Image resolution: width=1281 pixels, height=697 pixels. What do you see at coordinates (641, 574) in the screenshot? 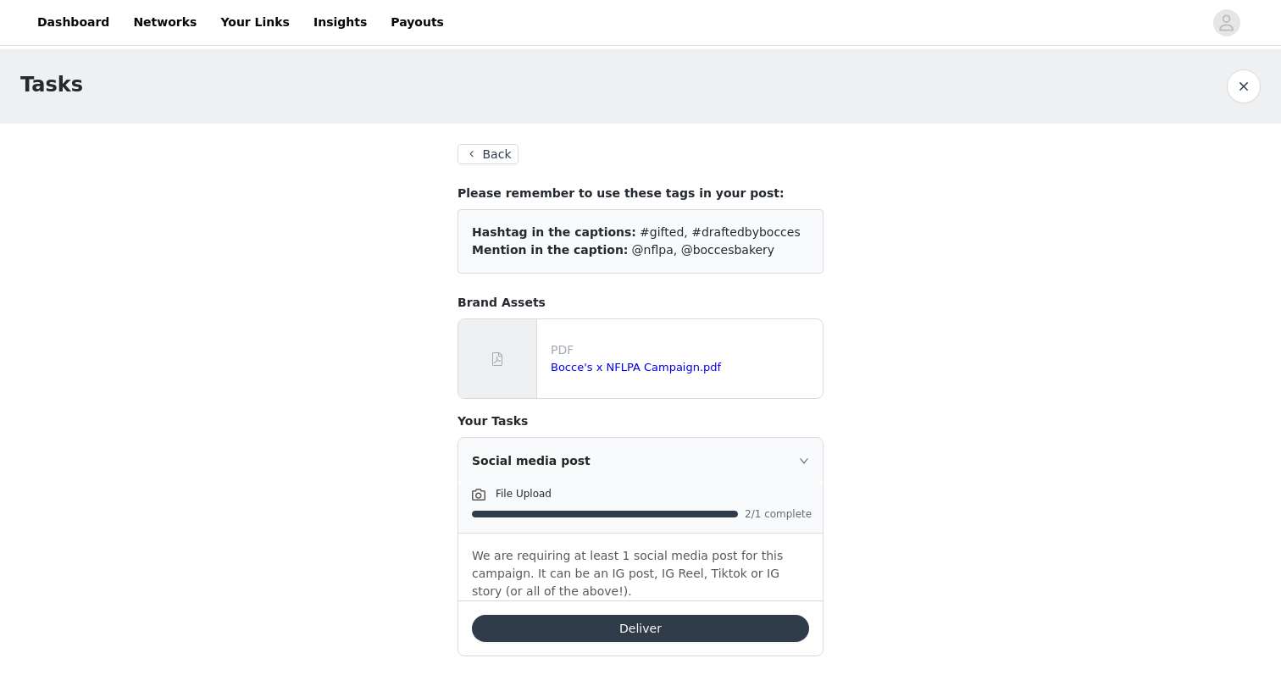
I see `p: We are requiring at least 1 social media post for this campaign. It can be an IG post, IG Reel, T...` at bounding box center [641, 574].